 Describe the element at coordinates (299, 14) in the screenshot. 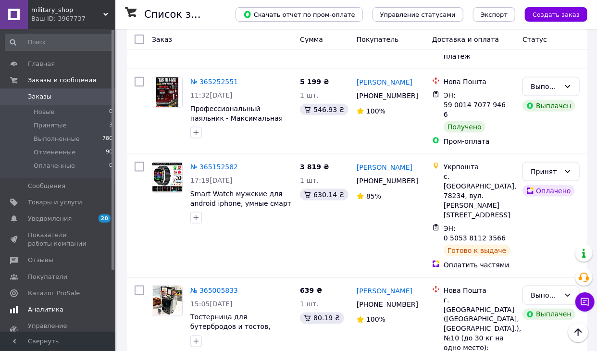

I see `span: Скачать отчет по пром-оплате` at that location.